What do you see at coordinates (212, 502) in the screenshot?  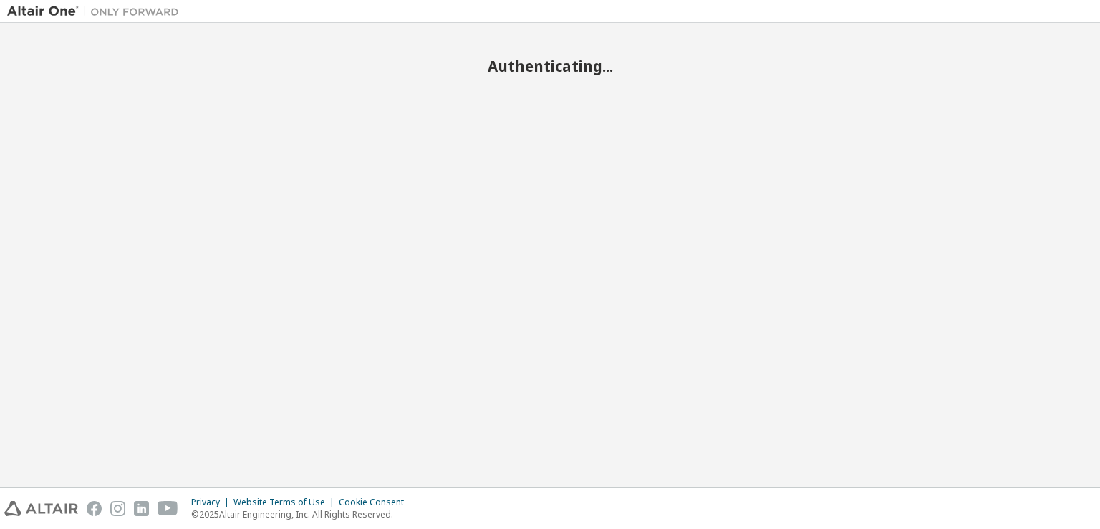 I see `div: Privacy` at bounding box center [212, 502].